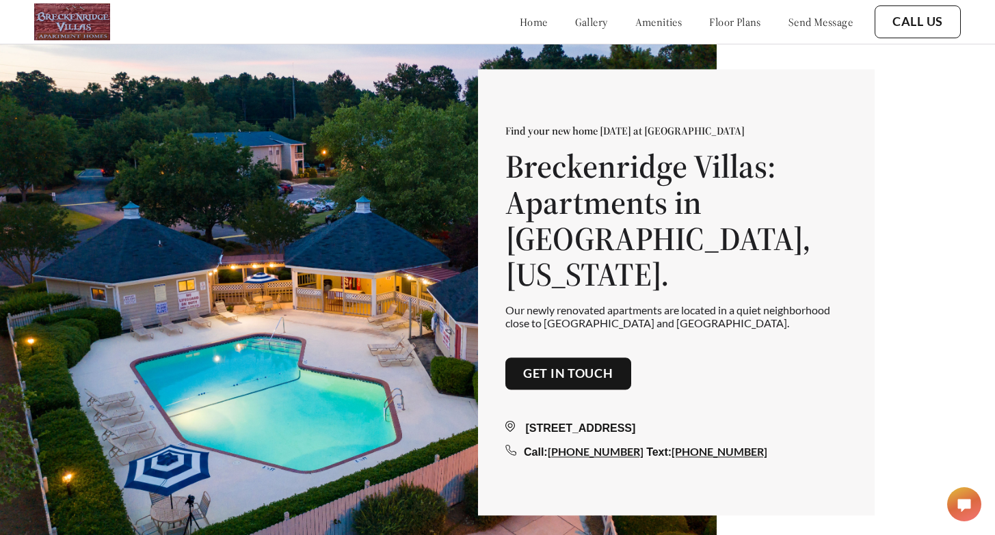 The image size is (995, 535). I want to click on a: amenities, so click(658, 22).